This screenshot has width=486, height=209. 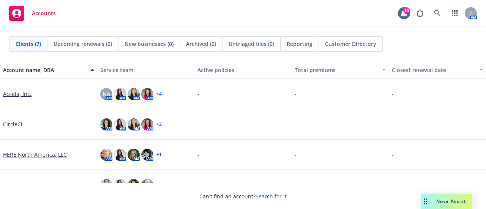 What do you see at coordinates (44, 70) in the screenshot?
I see `div: Account name, DBA` at bounding box center [44, 70].